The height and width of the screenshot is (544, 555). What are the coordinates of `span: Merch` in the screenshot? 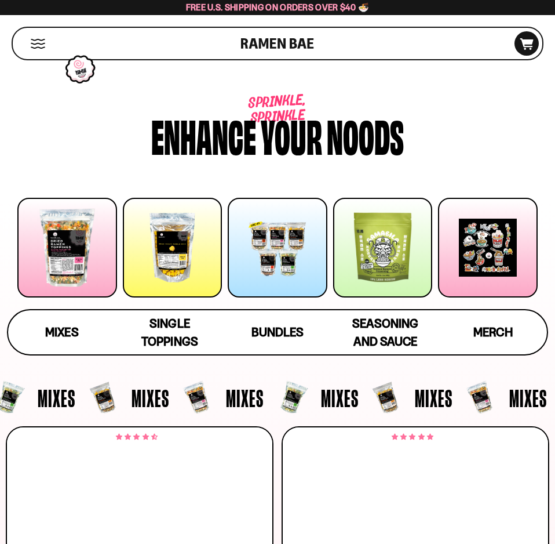 It's located at (493, 331).